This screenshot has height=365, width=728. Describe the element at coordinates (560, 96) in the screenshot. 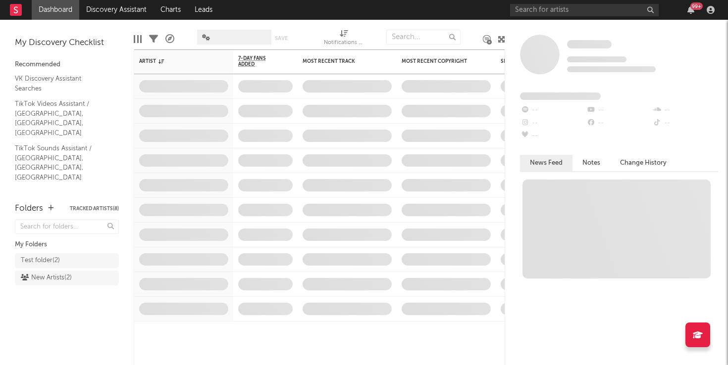

I see `span: Fans Added by Platform` at that location.